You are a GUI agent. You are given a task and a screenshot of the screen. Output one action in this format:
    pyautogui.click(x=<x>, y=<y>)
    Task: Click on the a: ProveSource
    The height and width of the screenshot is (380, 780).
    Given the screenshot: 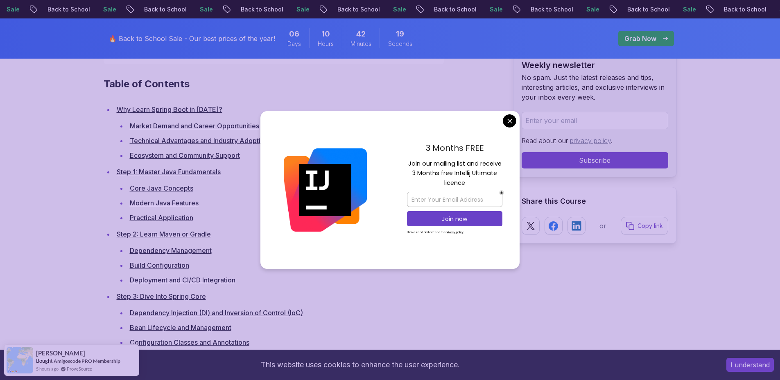 What is the action you would take?
    pyautogui.click(x=79, y=368)
    